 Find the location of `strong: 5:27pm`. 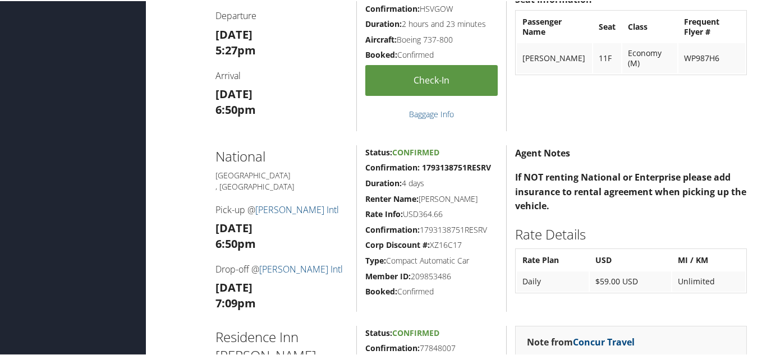

strong: 5:27pm is located at coordinates (236, 49).